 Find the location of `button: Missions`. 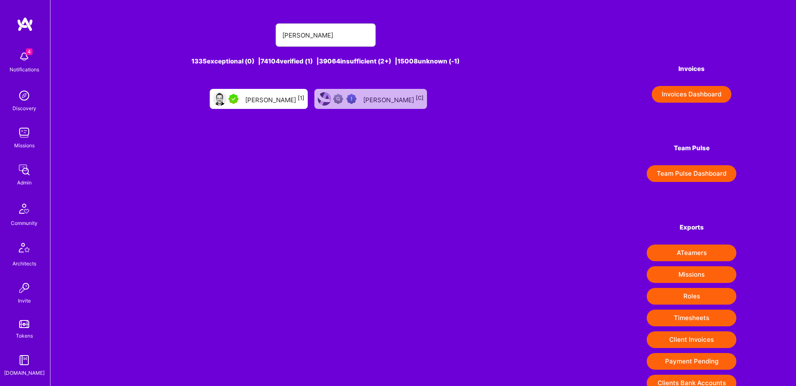

button: Missions is located at coordinates (691, 274).